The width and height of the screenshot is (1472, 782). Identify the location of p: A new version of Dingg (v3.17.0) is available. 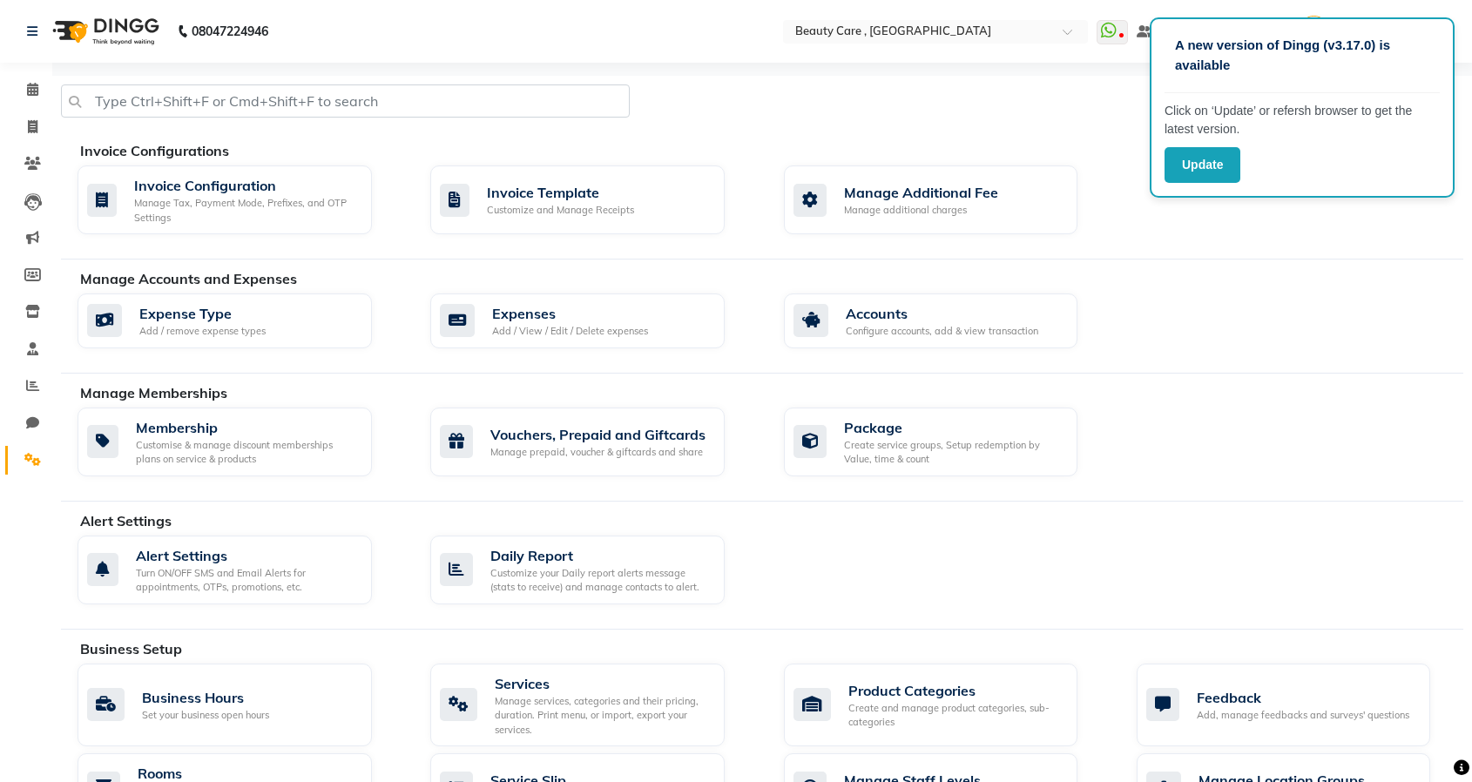
(1302, 55).